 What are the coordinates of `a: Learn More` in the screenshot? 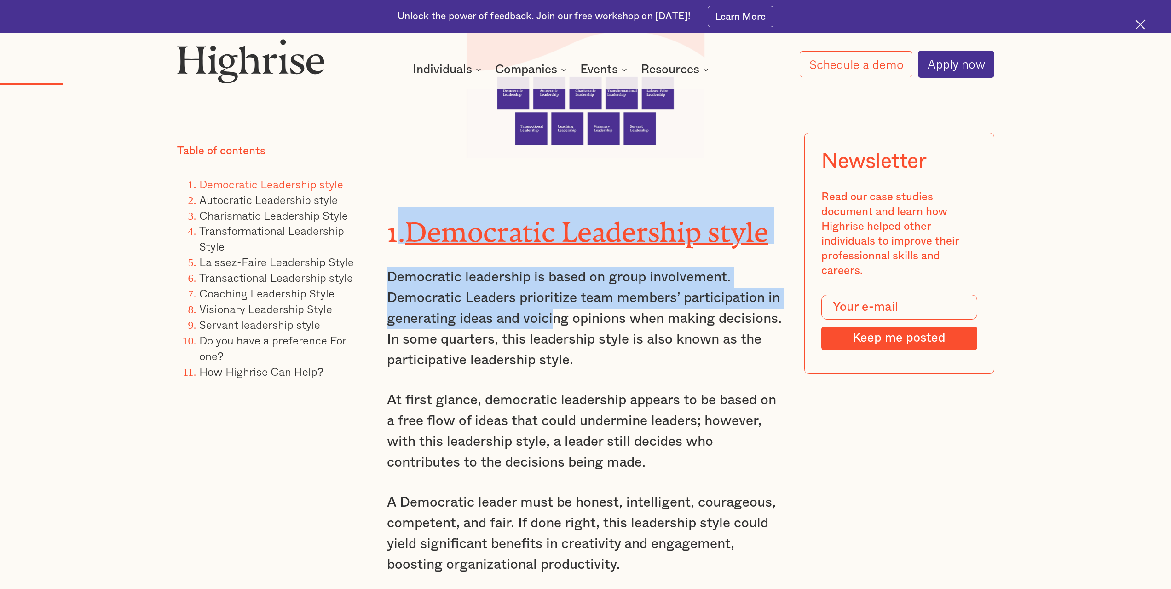 It's located at (741, 16).